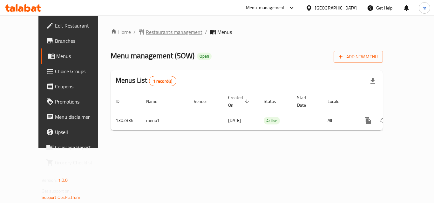 This screenshot has width=434, height=203. I want to click on span: Locale, so click(337, 102).